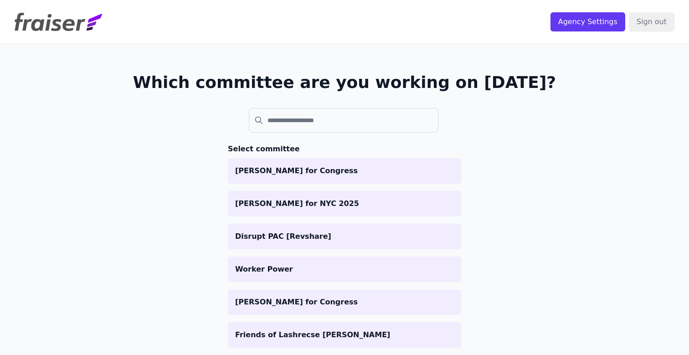  I want to click on input: Agency Settings, so click(588, 22).